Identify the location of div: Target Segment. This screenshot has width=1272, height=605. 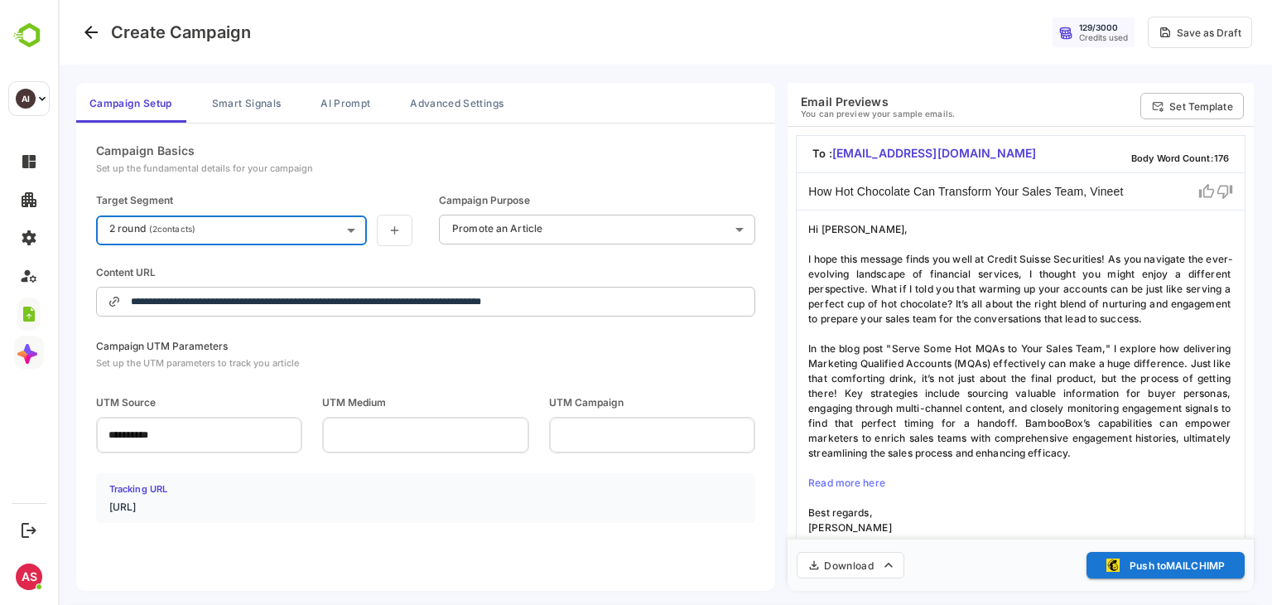
(76, 200).